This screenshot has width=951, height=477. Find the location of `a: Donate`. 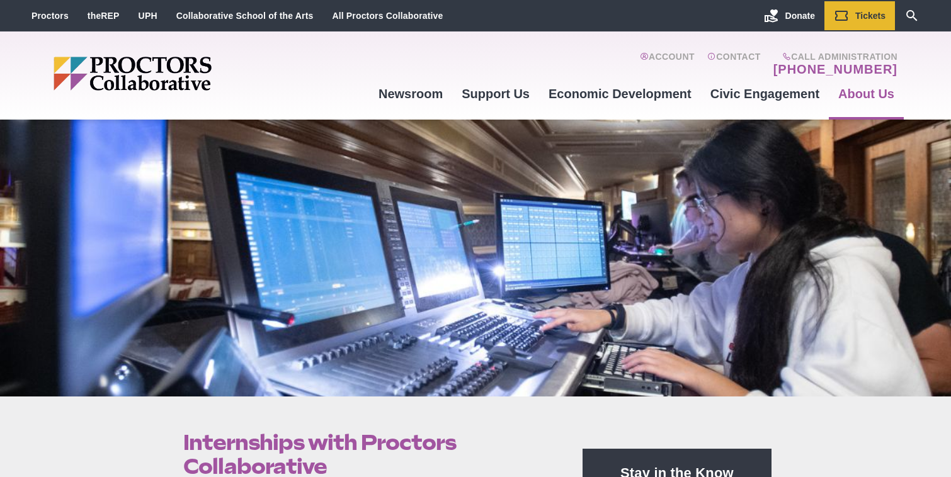

a: Donate is located at coordinates (789, 16).